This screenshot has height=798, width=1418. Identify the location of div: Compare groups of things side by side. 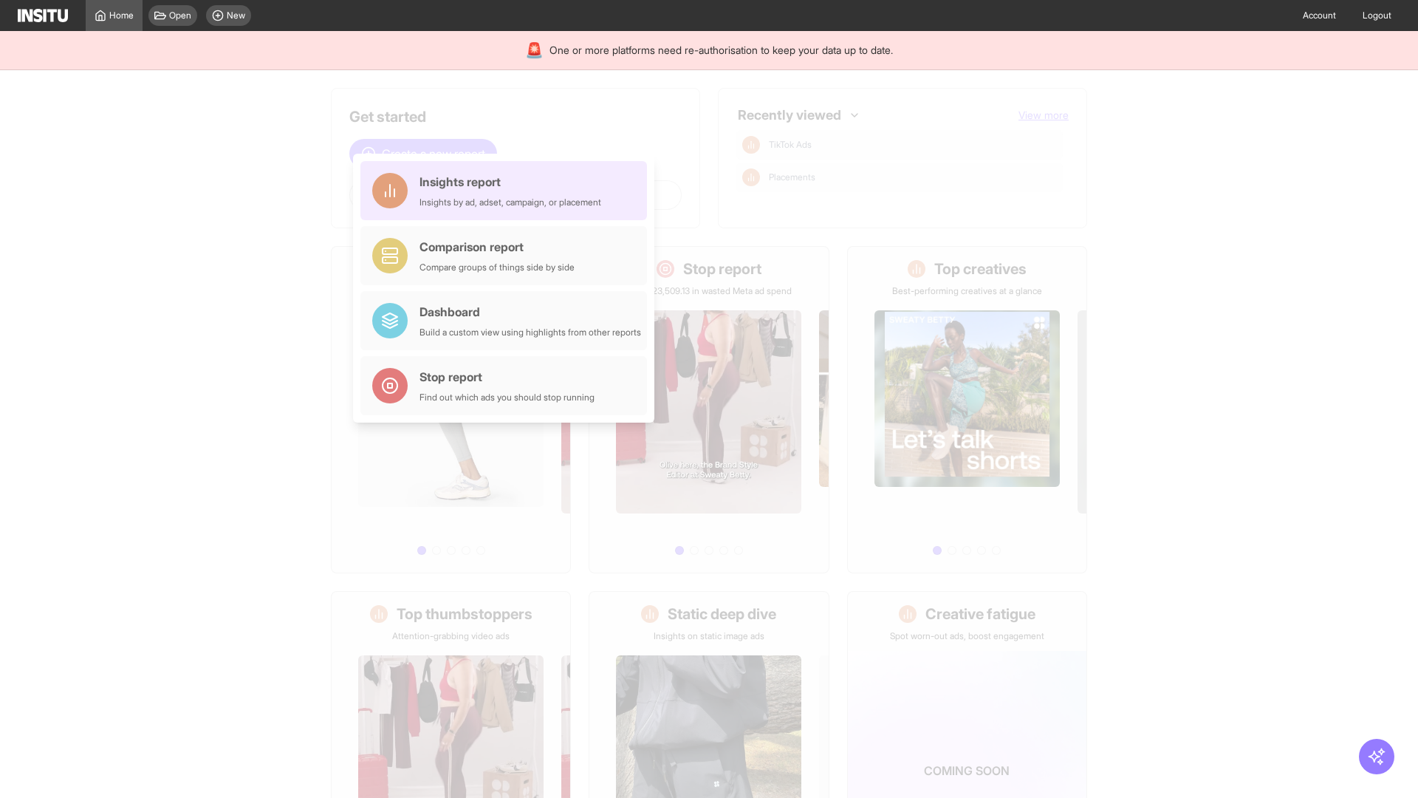
(497, 267).